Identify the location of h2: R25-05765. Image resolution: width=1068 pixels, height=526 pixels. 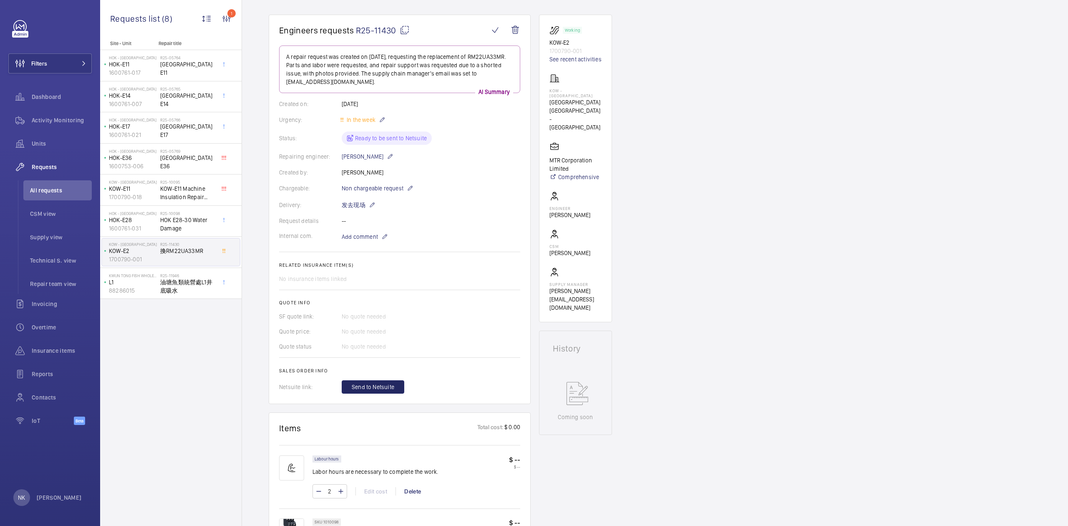
(188, 89).